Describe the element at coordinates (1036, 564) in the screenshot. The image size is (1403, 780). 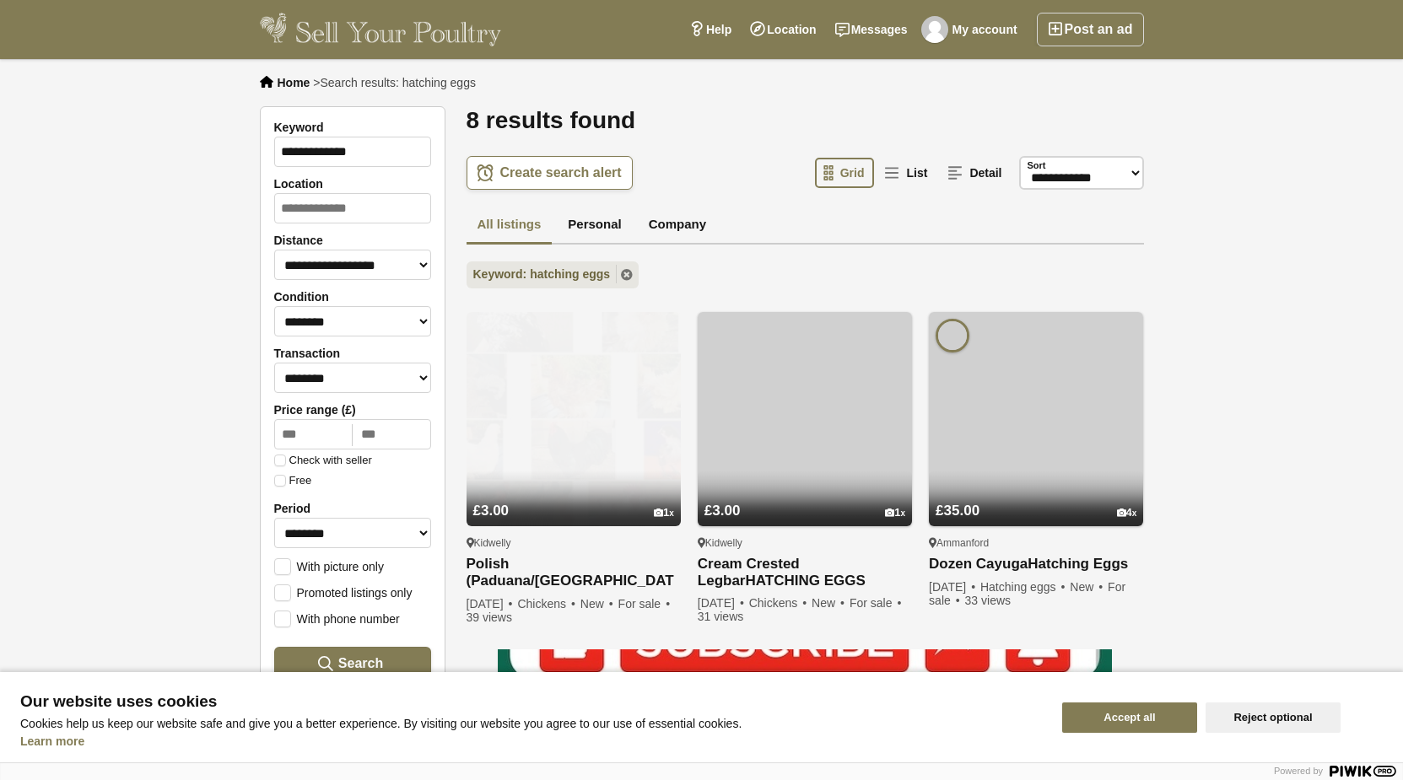
I see `a: Dozen CayugaHatching Eggs` at that location.